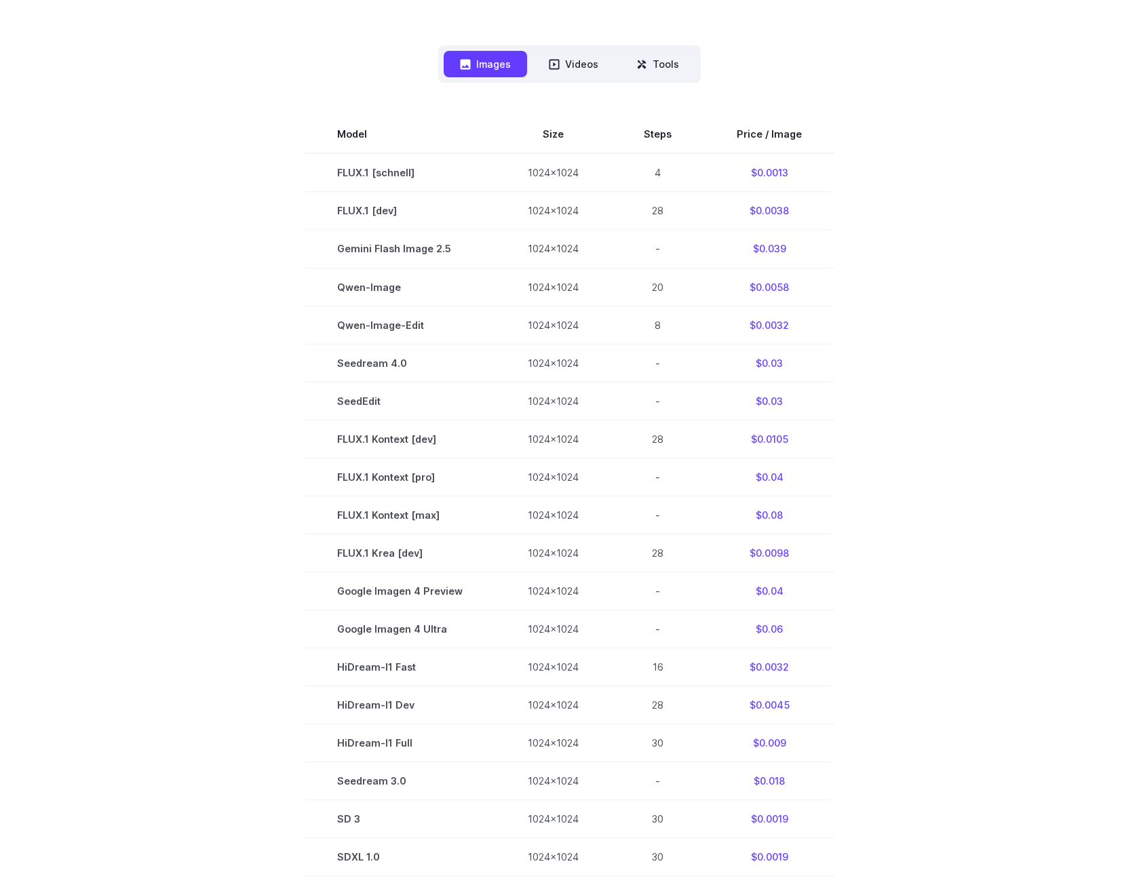 The height and width of the screenshot is (889, 1139). Describe the element at coordinates (399, 325) in the screenshot. I see `td: Qwen-Image-Edit` at that location.